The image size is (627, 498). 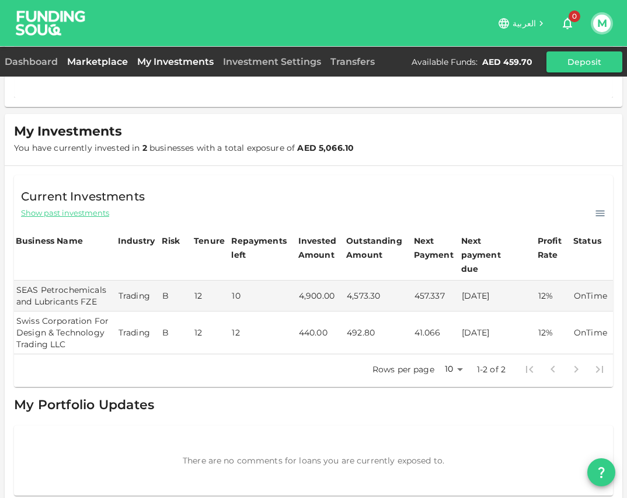 What do you see at coordinates (321, 248) in the screenshot?
I see `div: Invested Amount` at bounding box center [321, 248].